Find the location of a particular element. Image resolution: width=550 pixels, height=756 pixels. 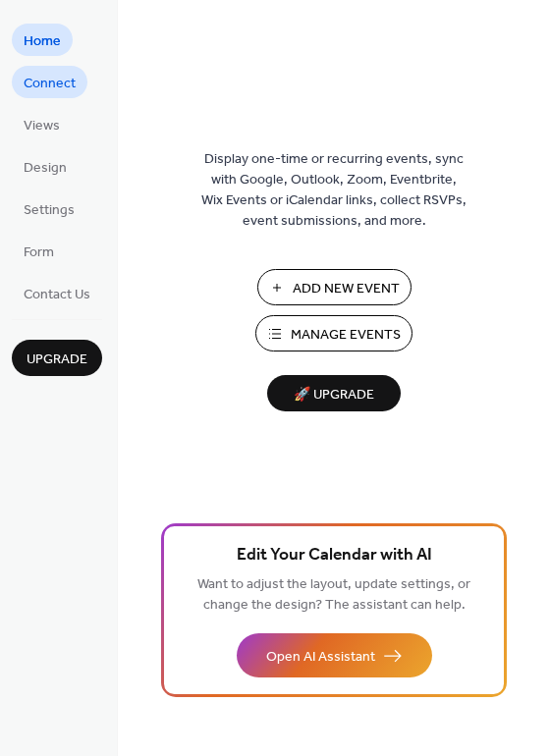

a: Settings is located at coordinates (49, 208).